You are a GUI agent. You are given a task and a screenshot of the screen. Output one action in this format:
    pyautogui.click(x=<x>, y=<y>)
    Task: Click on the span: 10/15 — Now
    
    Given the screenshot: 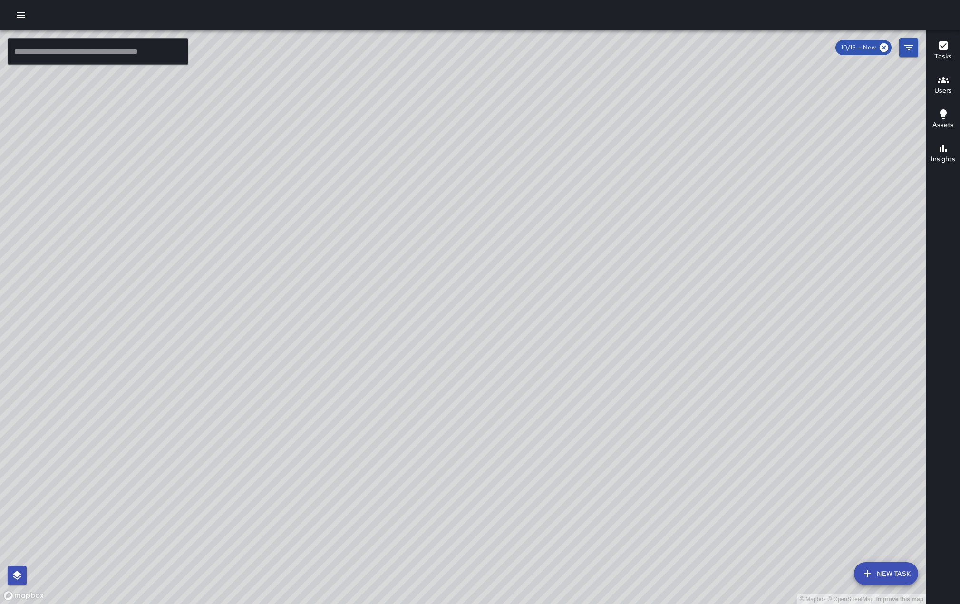 What is the action you would take?
    pyautogui.click(x=858, y=48)
    